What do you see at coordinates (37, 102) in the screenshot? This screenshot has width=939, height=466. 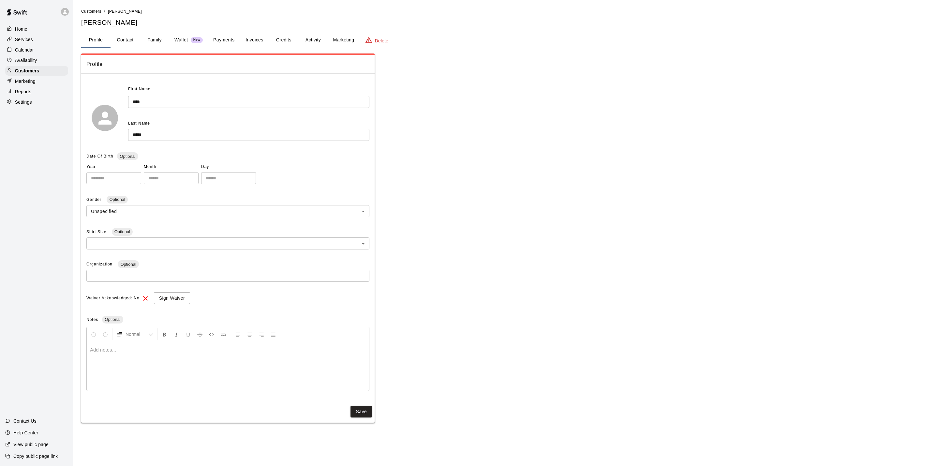 I see `div: Settings` at bounding box center [37, 102].